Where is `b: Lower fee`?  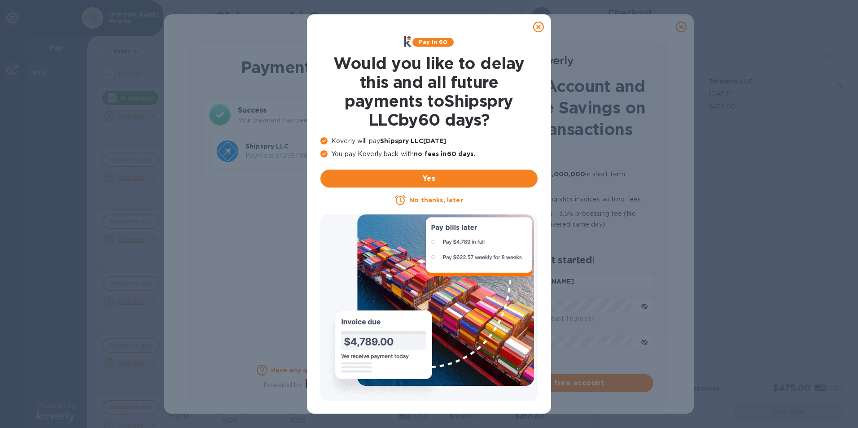 b: Lower fee is located at coordinates (486, 214).